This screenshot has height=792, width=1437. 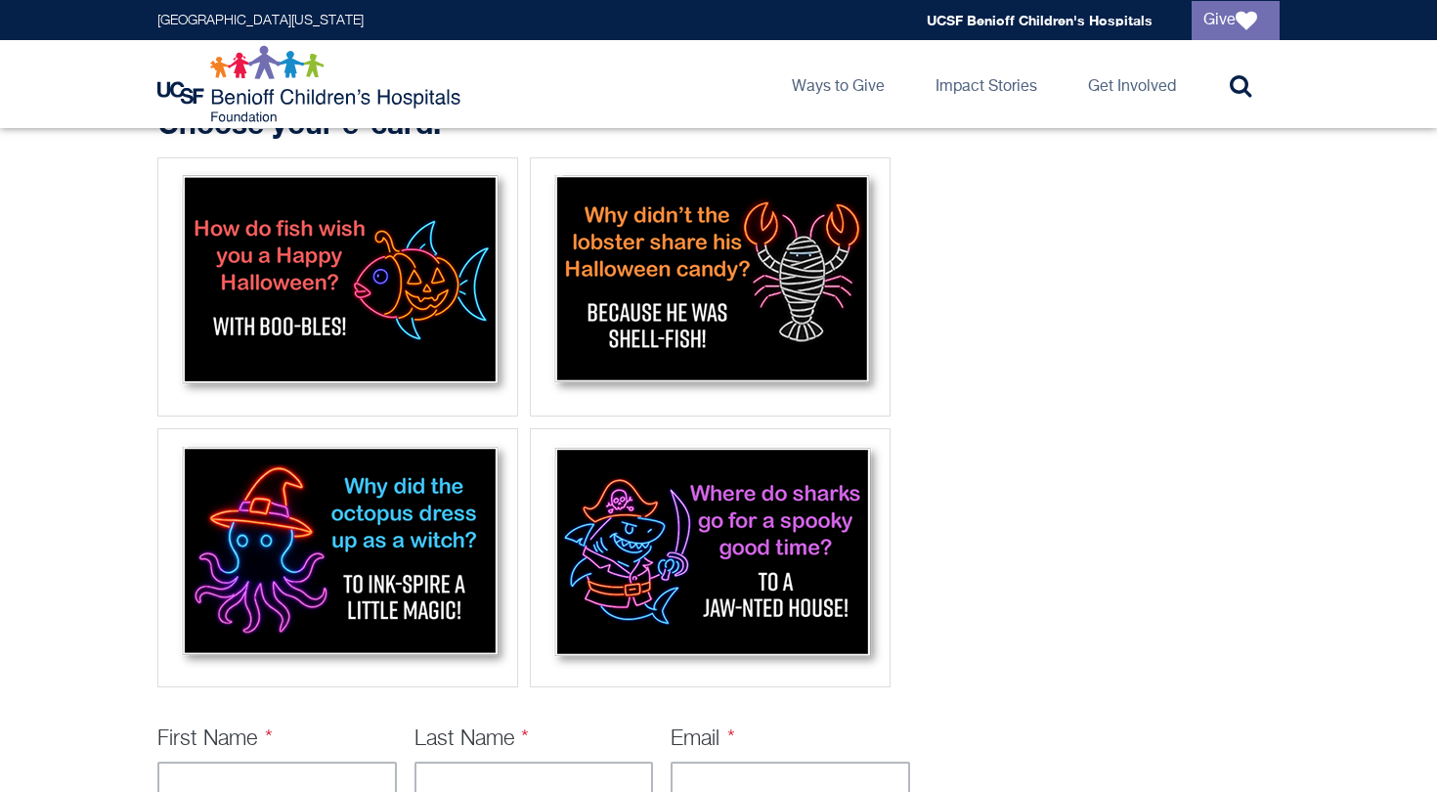 I want to click on img: Lobster, so click(x=710, y=283).